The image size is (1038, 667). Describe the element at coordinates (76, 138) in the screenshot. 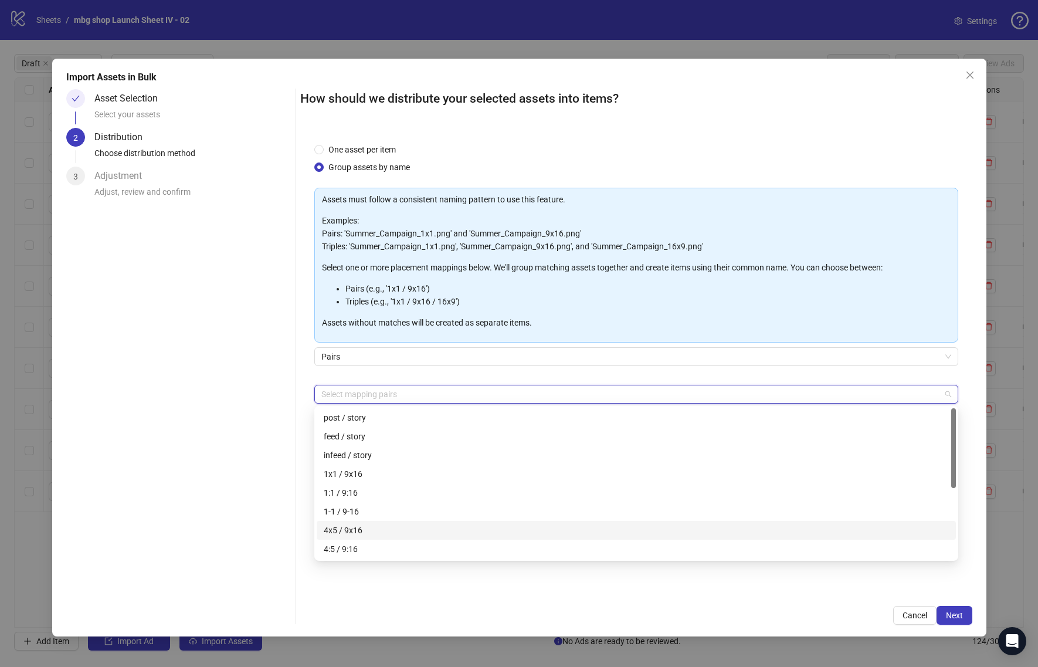

I see `span: 2` at that location.